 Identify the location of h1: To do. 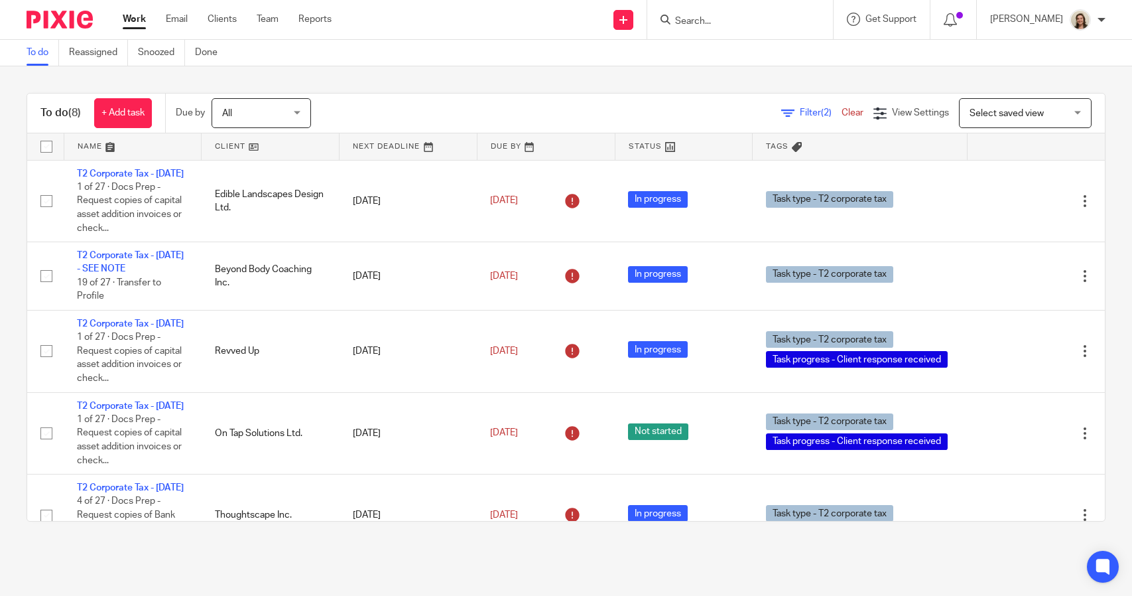
(60, 113).